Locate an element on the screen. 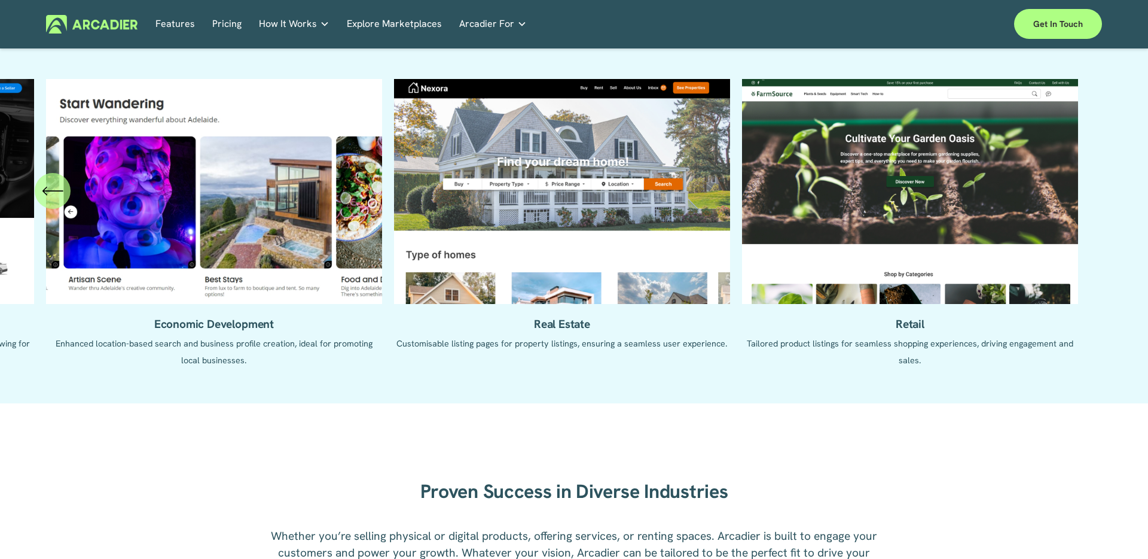  a: Pricing is located at coordinates (227, 24).